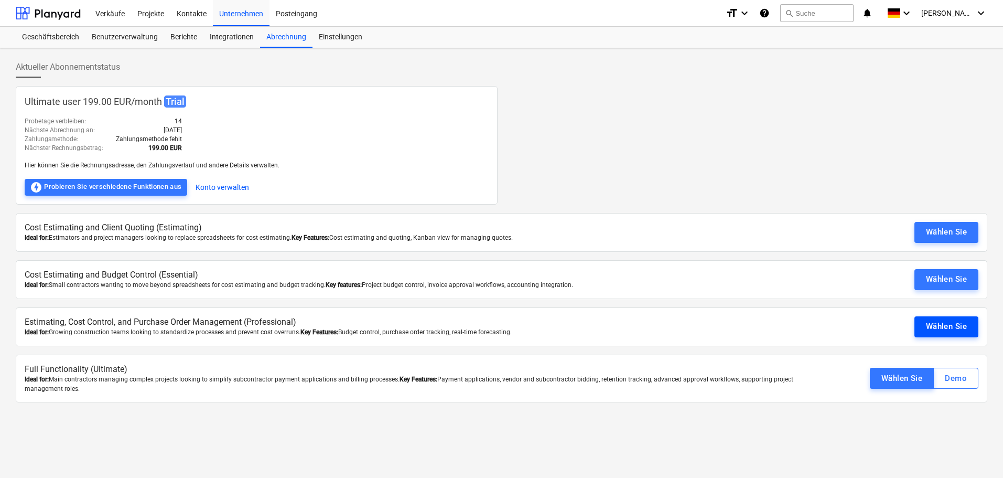 This screenshot has height=478, width=1003. Describe the element at coordinates (125, 37) in the screenshot. I see `div: Benutzerverwaltung` at that location.